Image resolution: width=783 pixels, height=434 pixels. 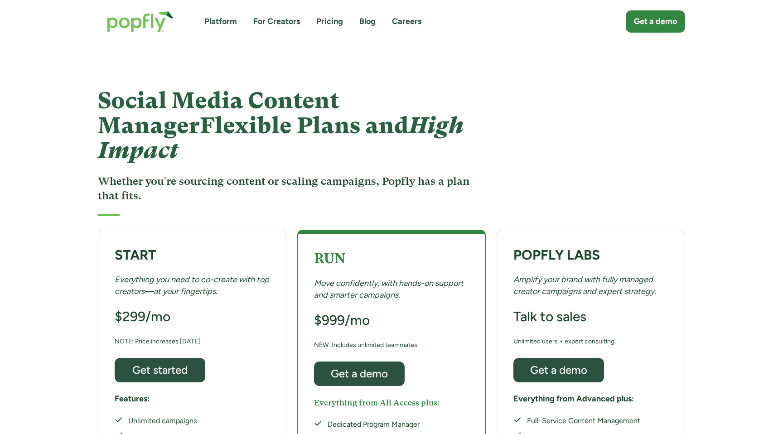 What do you see at coordinates (389, 289) in the screenshot?
I see `em: Move confidently, with hands-on support and smarter campaigns.` at bounding box center [389, 289].